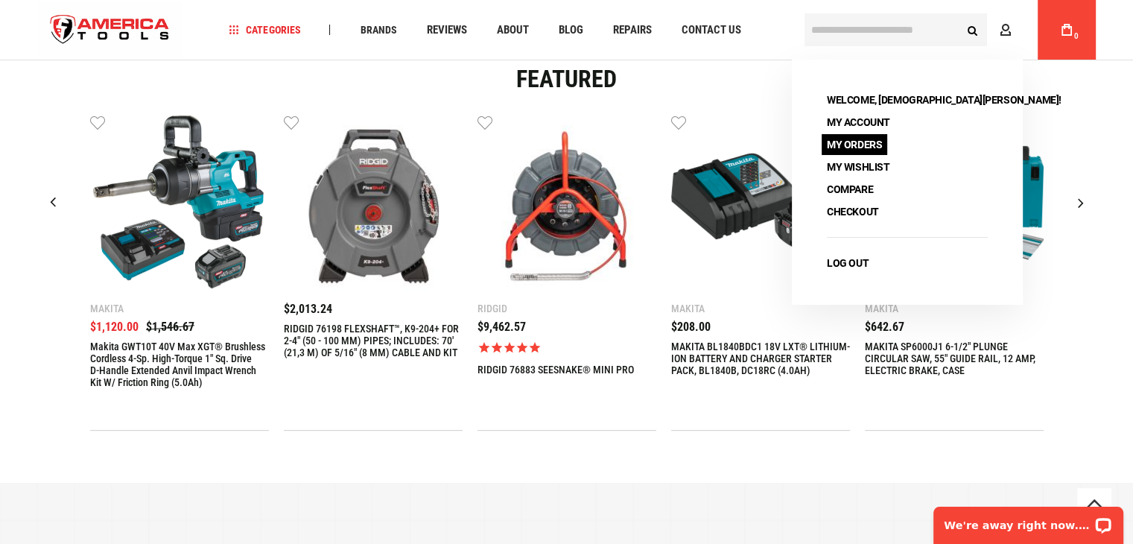 The width and height of the screenshot is (1133, 544). Describe the element at coordinates (858, 122) in the screenshot. I see `a: My Account` at that location.